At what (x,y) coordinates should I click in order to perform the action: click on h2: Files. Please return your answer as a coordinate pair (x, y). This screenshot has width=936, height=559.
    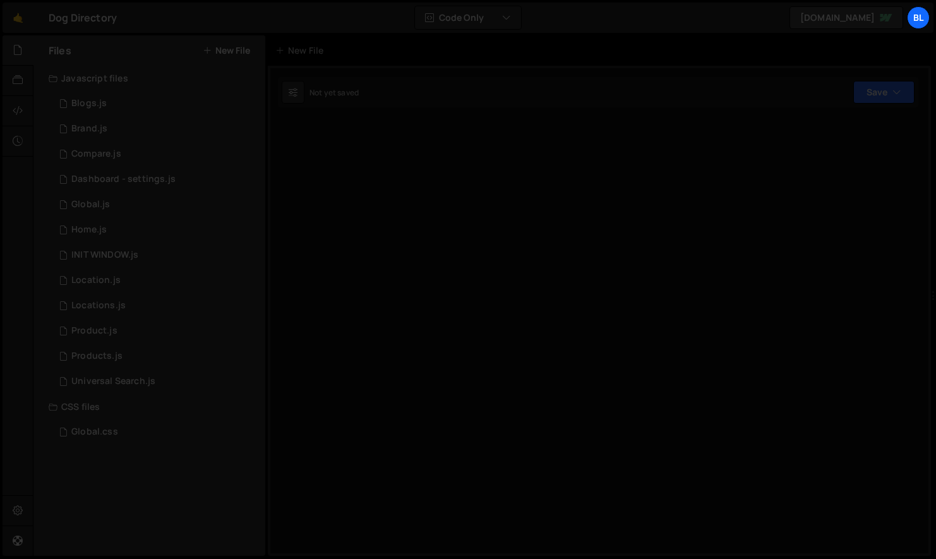
    Looking at the image, I should click on (60, 51).